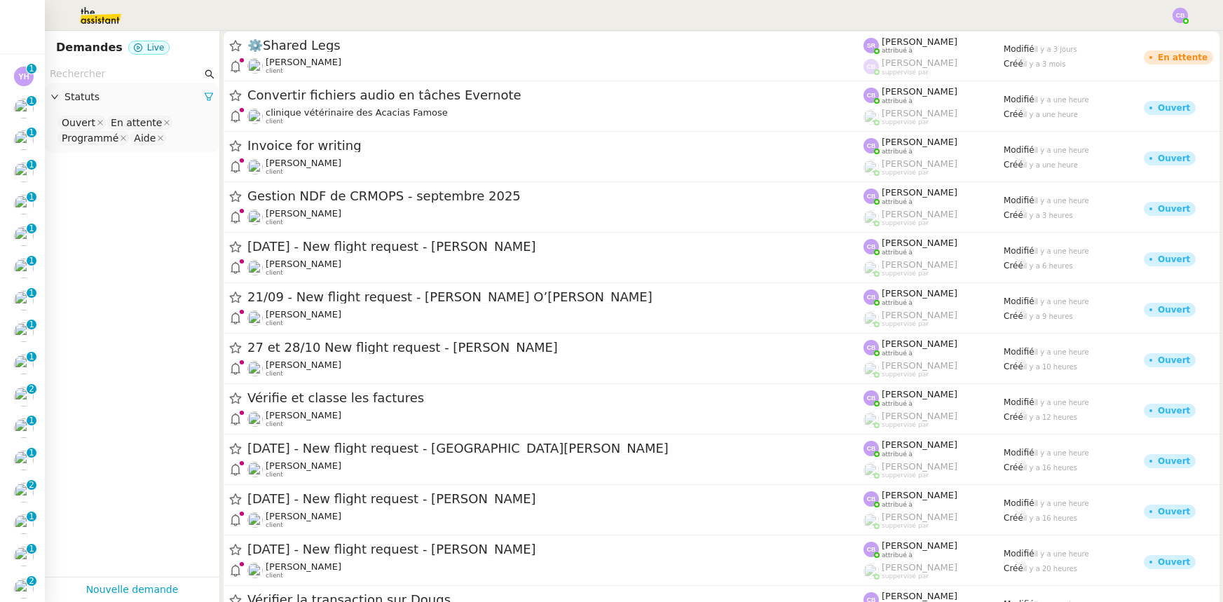 The image size is (1223, 602). Describe the element at coordinates (255, 419) in the screenshot. I see `img: users%2FYQzvtHxFwHfgul3vMZmAPOQmiRm1%2Favatar%2Fbenjamin-delahaye_m.png` at that location.